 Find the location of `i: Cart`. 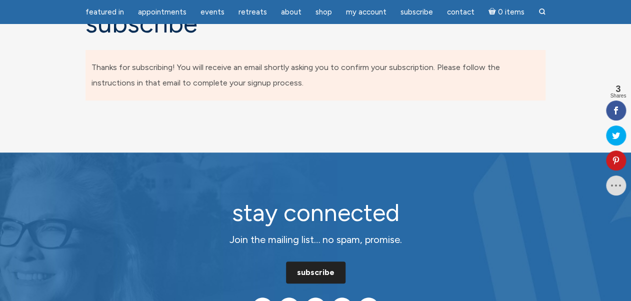

i: Cart is located at coordinates (493, 12).